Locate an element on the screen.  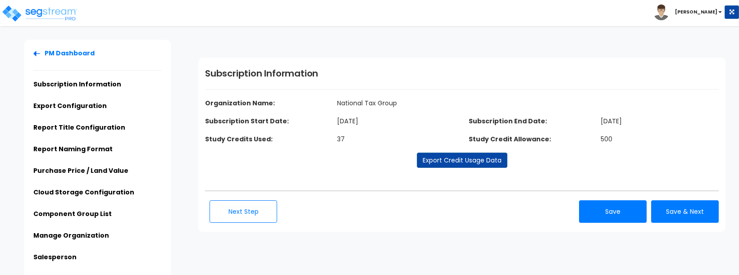
button: Save is located at coordinates (613, 212).